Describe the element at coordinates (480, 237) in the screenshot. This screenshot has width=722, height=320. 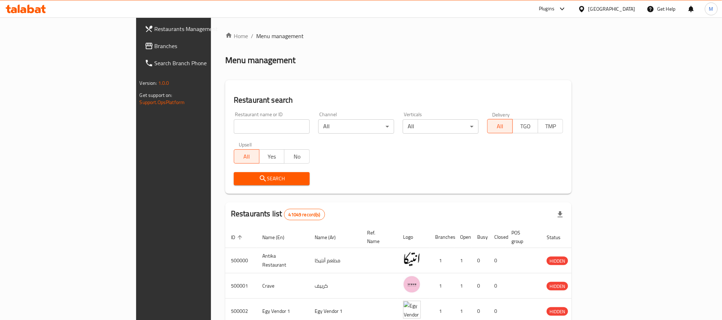
I see `th: Busy` at that location.